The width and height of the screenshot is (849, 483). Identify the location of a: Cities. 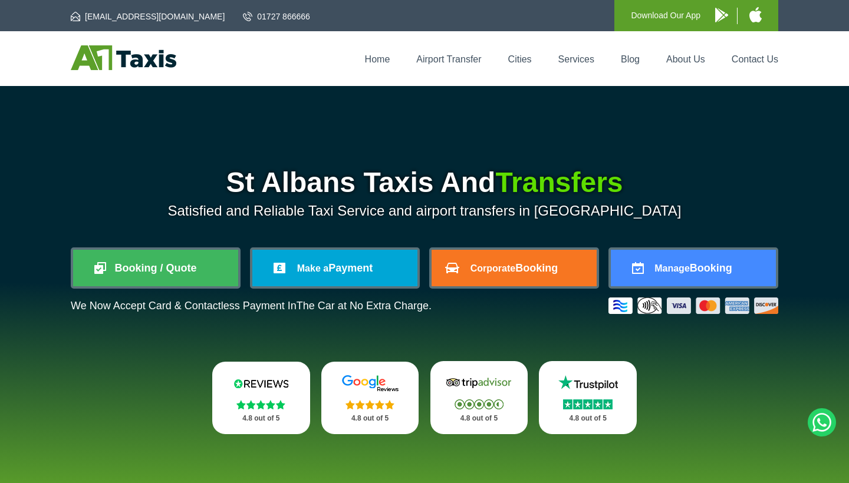
(520, 59).